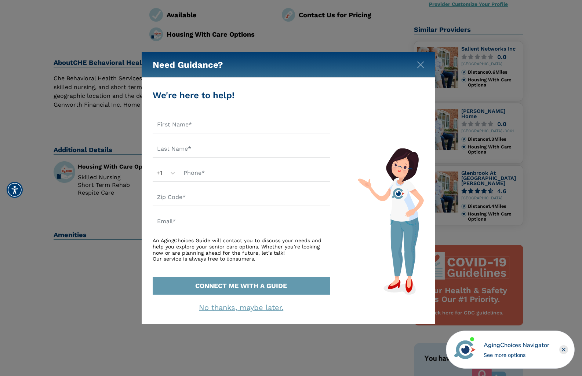  Describe the element at coordinates (516, 355) in the screenshot. I see `div: See more options` at that location.